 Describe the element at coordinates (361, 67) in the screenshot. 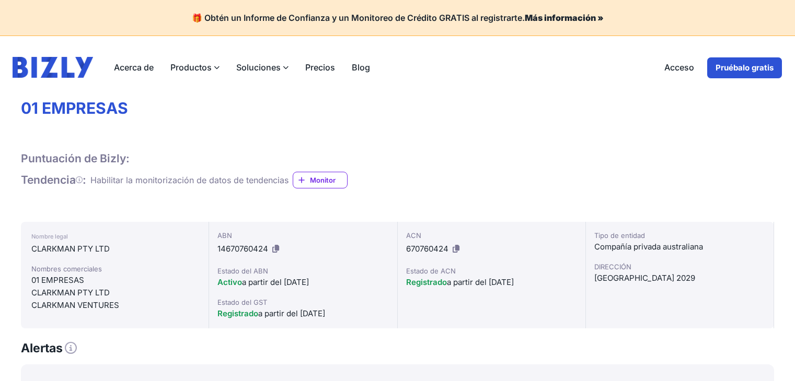

I see `font: Blog` at that location.